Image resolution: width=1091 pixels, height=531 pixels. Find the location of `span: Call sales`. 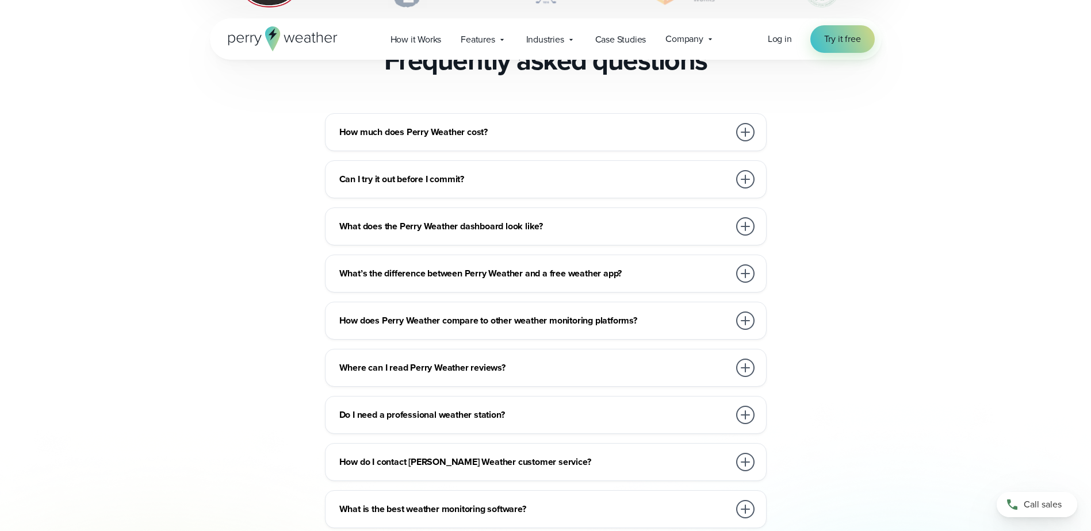

span: Call sales is located at coordinates (1042, 505).